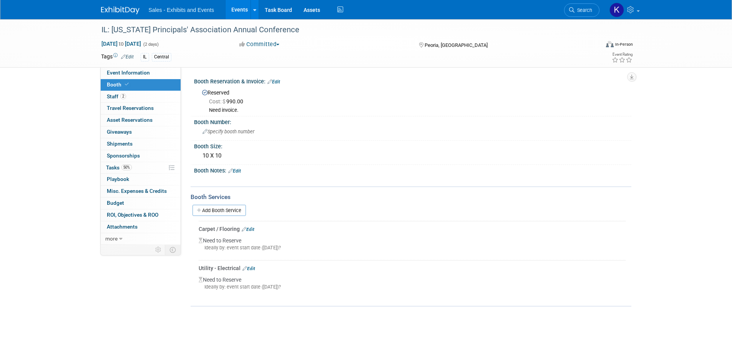  I want to click on span: Shipments, so click(119, 144).